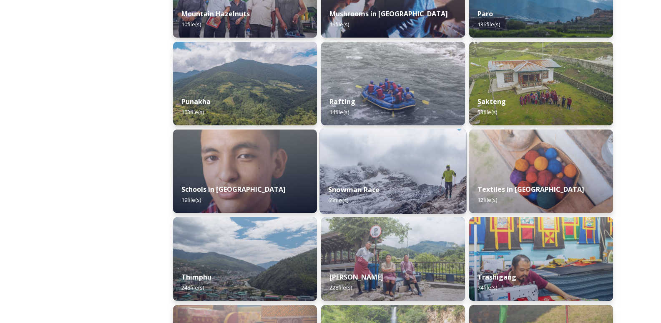 The width and height of the screenshot is (661, 323). I want to click on img: Sakteng%2520070723%2520by%2520Nantawat-5.jpg, so click(541, 83).